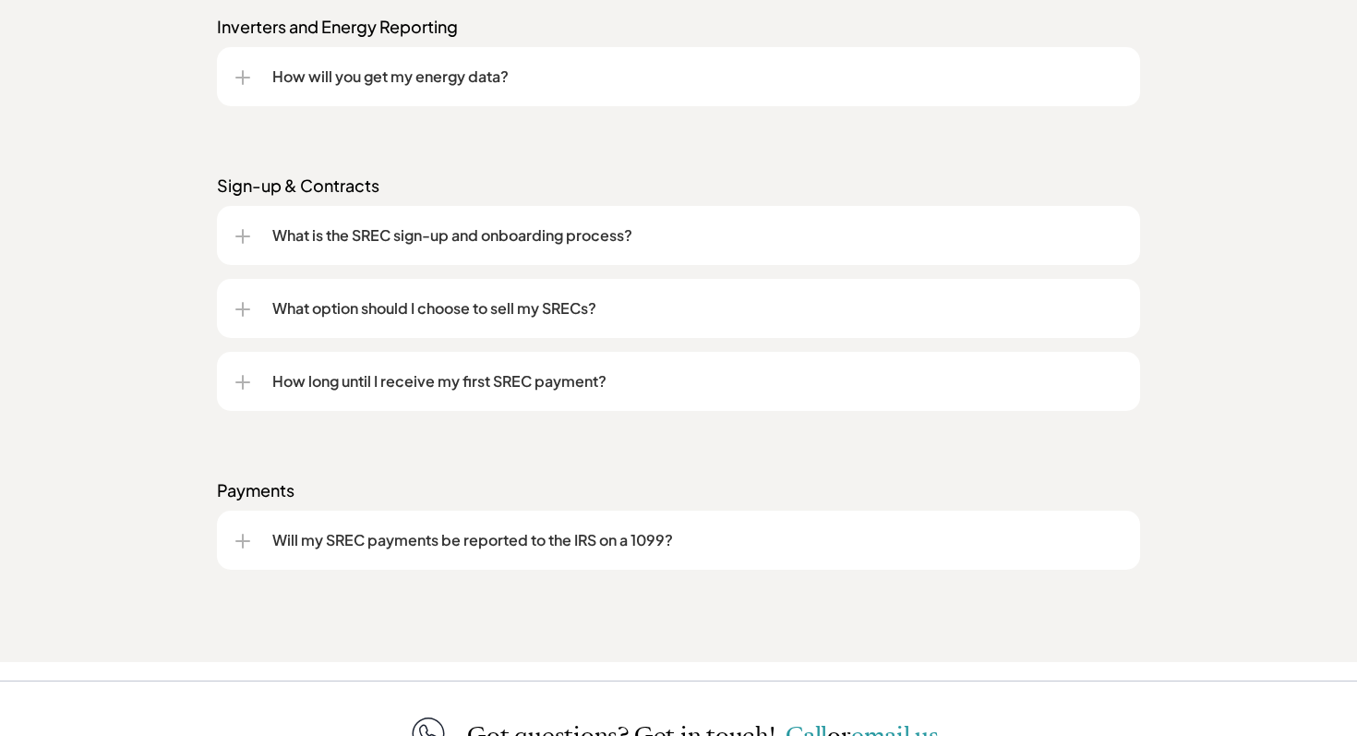 The height and width of the screenshot is (736, 1357). I want to click on p: What is the SREC sign-up and onboarding process?, so click(697, 235).